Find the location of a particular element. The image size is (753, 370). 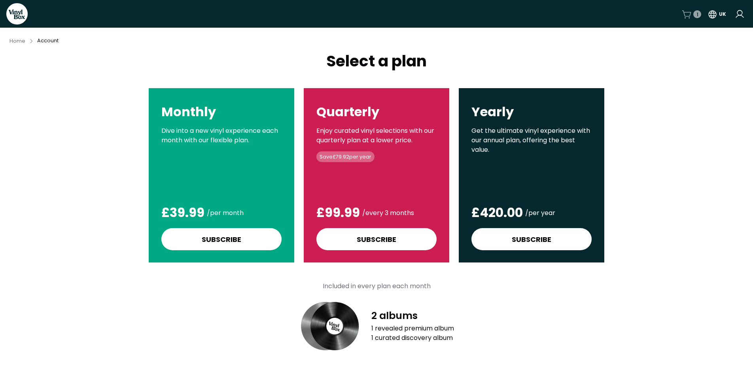

div: / every 3 months is located at coordinates (388, 213).